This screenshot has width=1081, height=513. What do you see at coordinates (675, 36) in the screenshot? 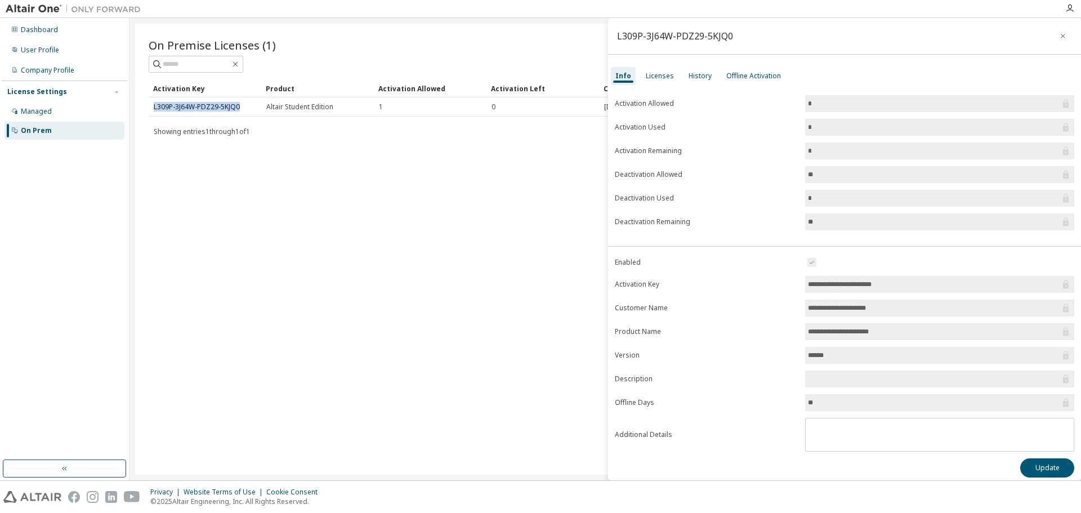
I see `div: L309P-3J64W-PDZ29-5KJQ0` at bounding box center [675, 36].